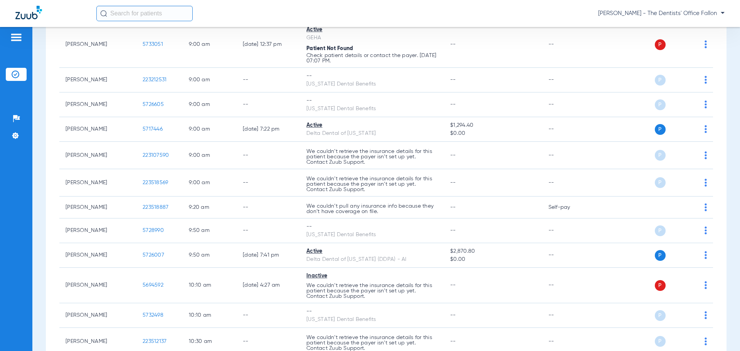 The height and width of the screenshot is (351, 740). What do you see at coordinates (156, 155) in the screenshot?
I see `span: 223107590` at bounding box center [156, 155].